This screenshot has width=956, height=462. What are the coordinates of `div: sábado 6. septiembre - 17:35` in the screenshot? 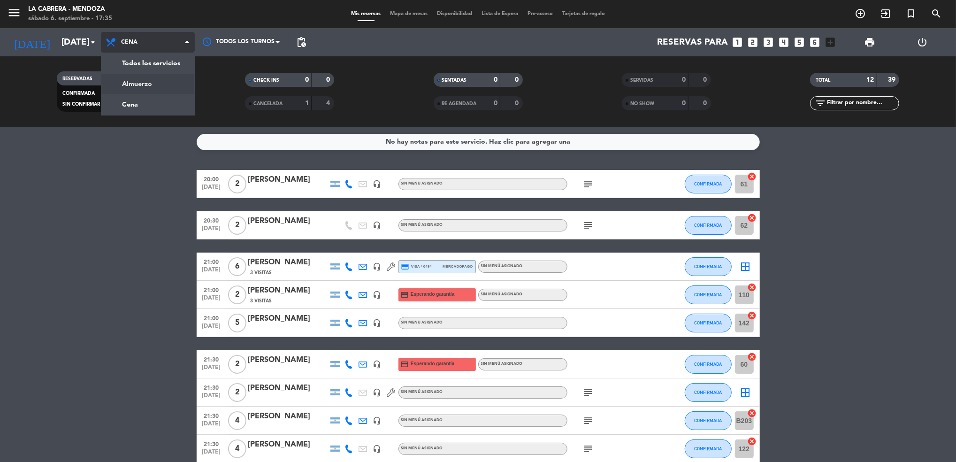 It's located at (70, 19).